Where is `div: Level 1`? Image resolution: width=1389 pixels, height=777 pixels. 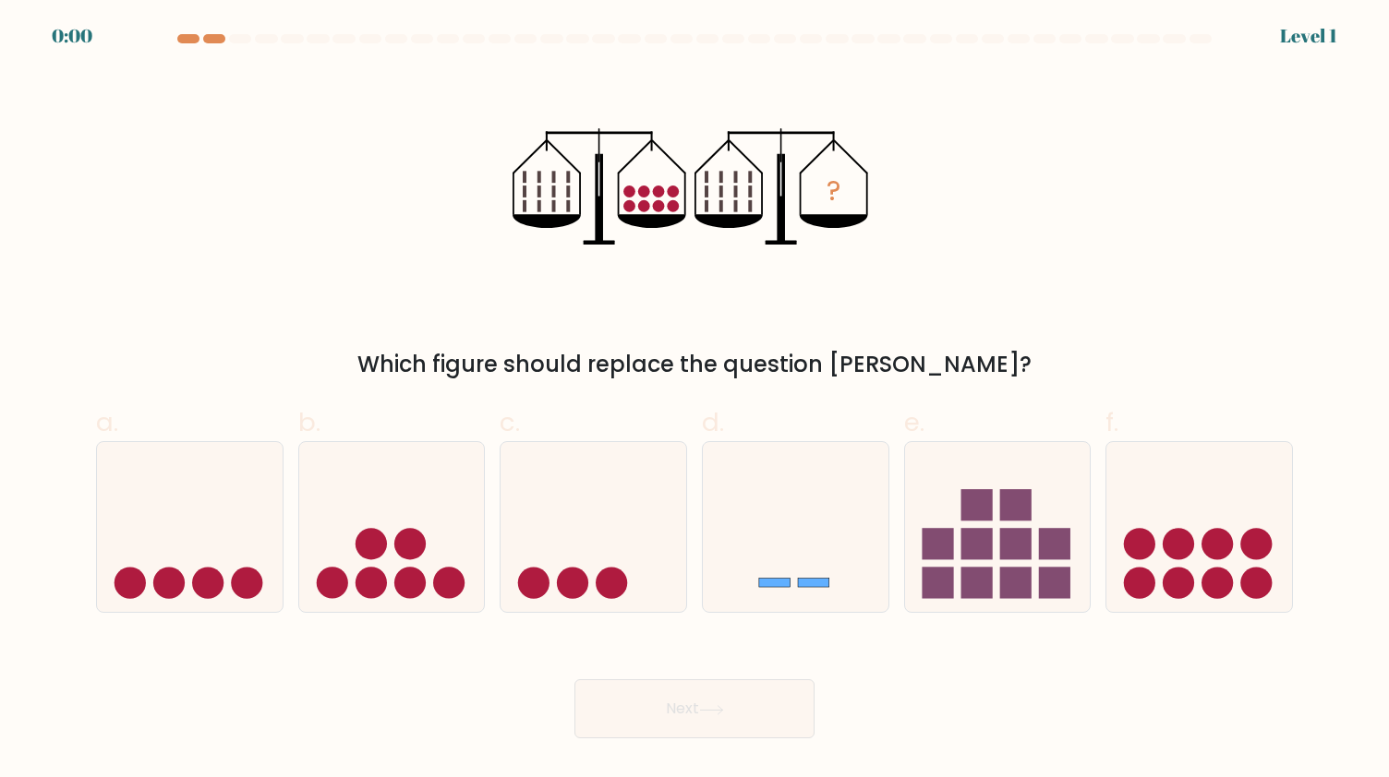
div: Level 1 is located at coordinates (1308, 36).